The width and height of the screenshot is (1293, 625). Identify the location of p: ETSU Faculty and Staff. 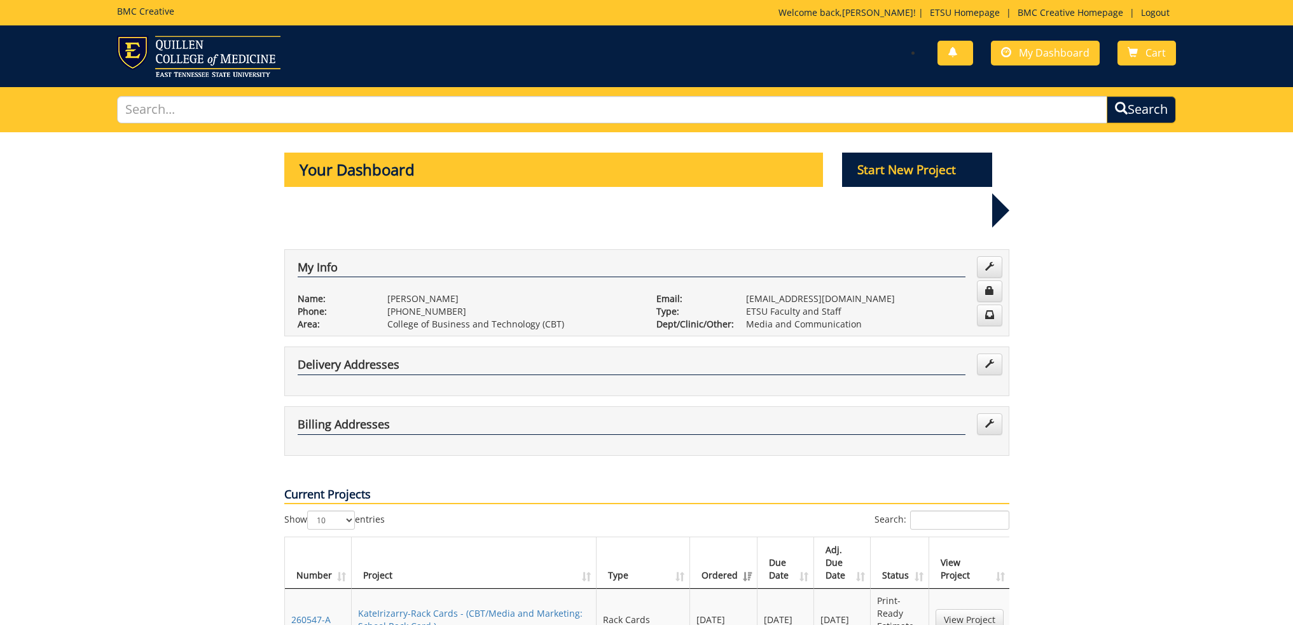
(871, 312).